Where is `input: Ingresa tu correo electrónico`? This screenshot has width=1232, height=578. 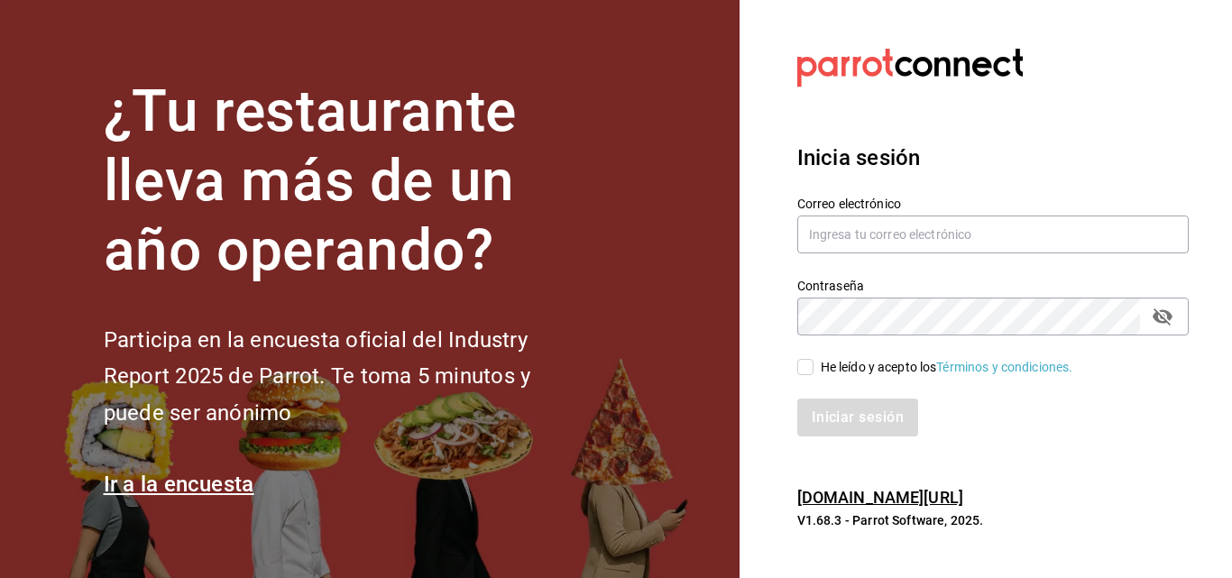 input: Ingresa tu correo electrónico is located at coordinates (993, 235).